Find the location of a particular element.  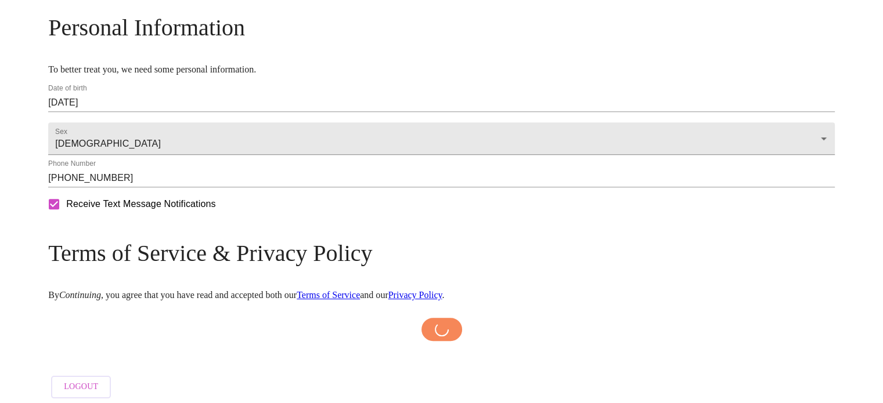

span: Logout is located at coordinates (81, 387).